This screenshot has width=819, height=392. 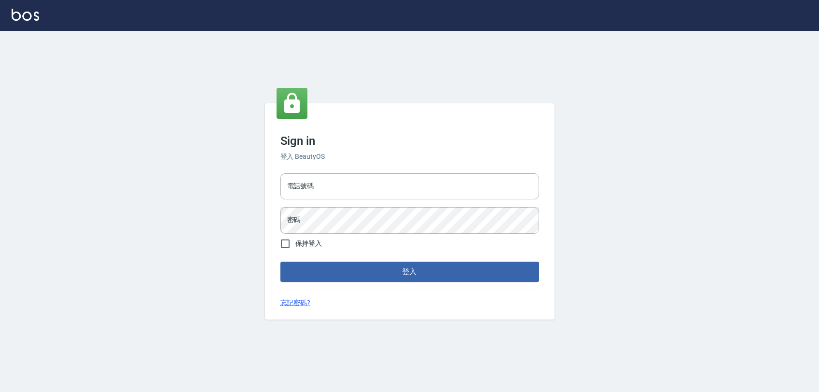 What do you see at coordinates (410, 141) in the screenshot?
I see `h3: Sign in` at bounding box center [410, 141].